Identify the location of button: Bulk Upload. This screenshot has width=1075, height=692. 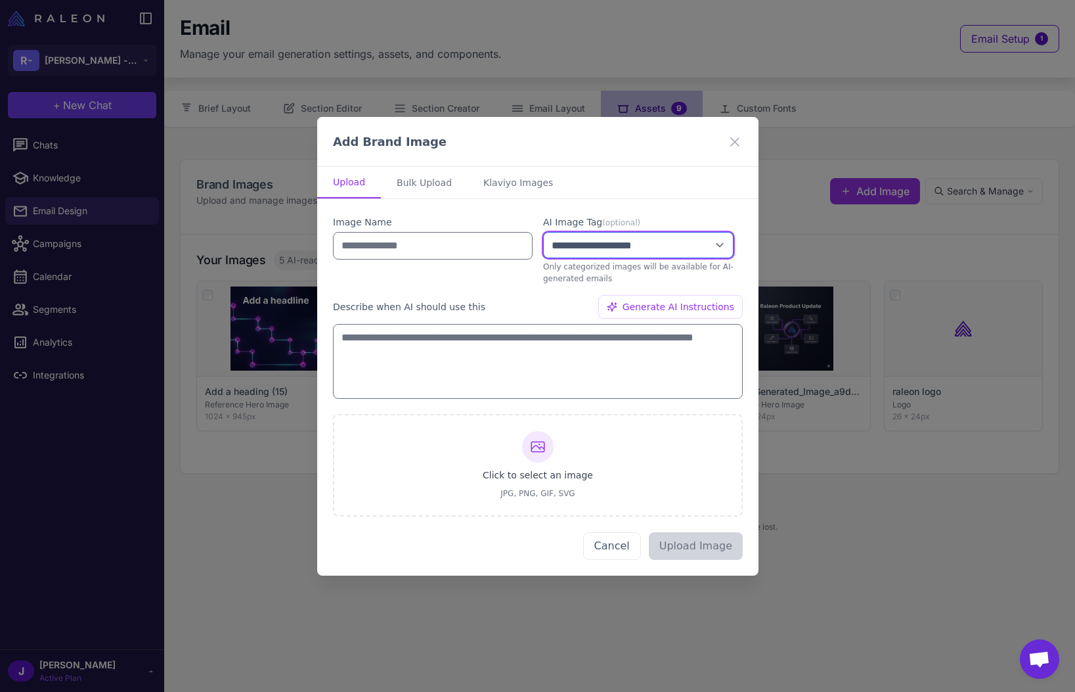
(424, 183).